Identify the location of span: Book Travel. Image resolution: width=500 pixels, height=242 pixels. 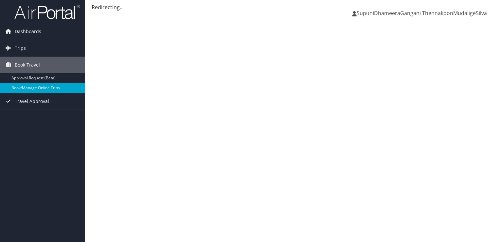
(27, 65).